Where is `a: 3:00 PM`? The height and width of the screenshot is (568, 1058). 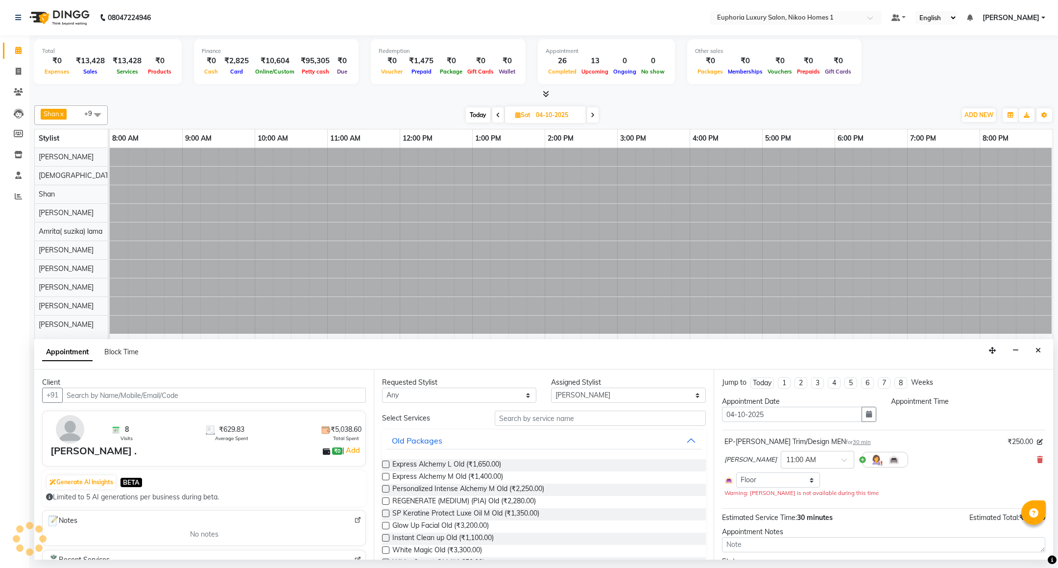
a: 3:00 PM is located at coordinates (633, 138).